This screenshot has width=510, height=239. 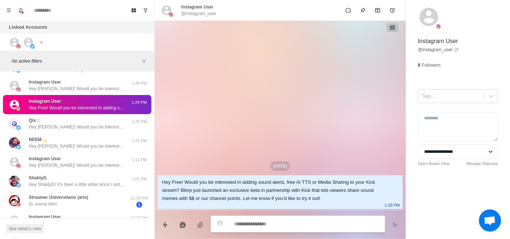 I want to click on button: Reply with AI, so click(x=183, y=225).